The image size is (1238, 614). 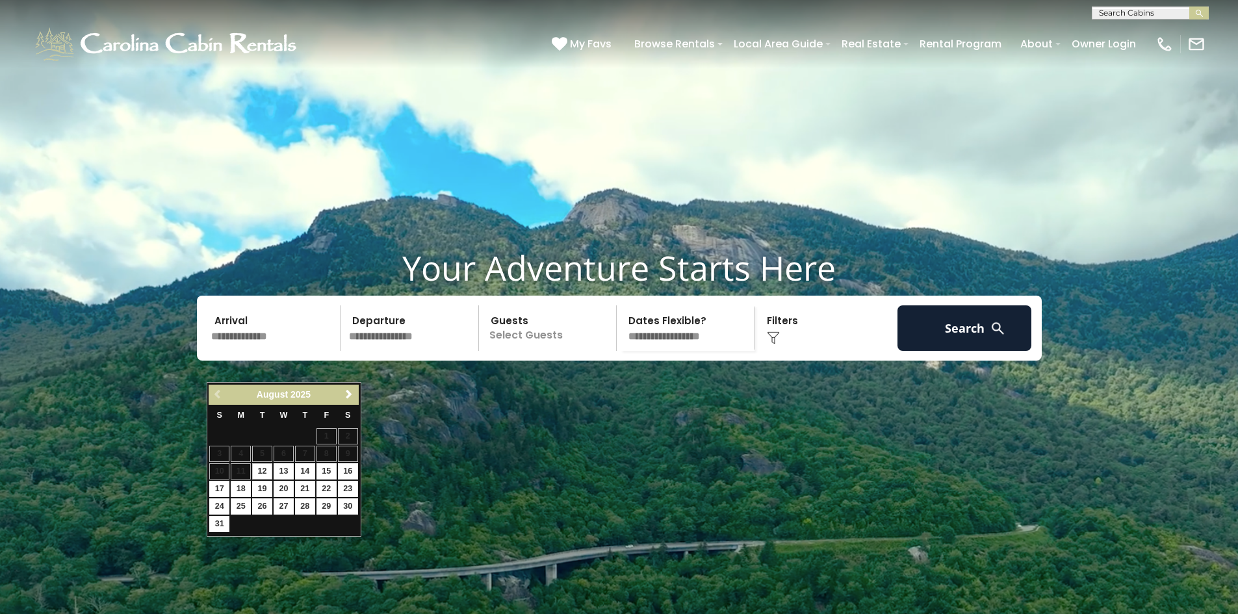 I want to click on a: Browse Rentals, so click(x=675, y=44).